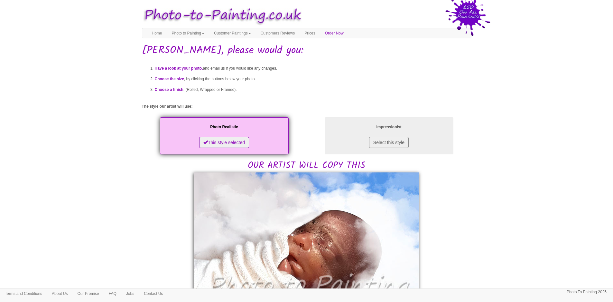 The height and width of the screenshot is (302, 613). I want to click on li: , (Rolled, Wrapped or Framed)., so click(313, 89).